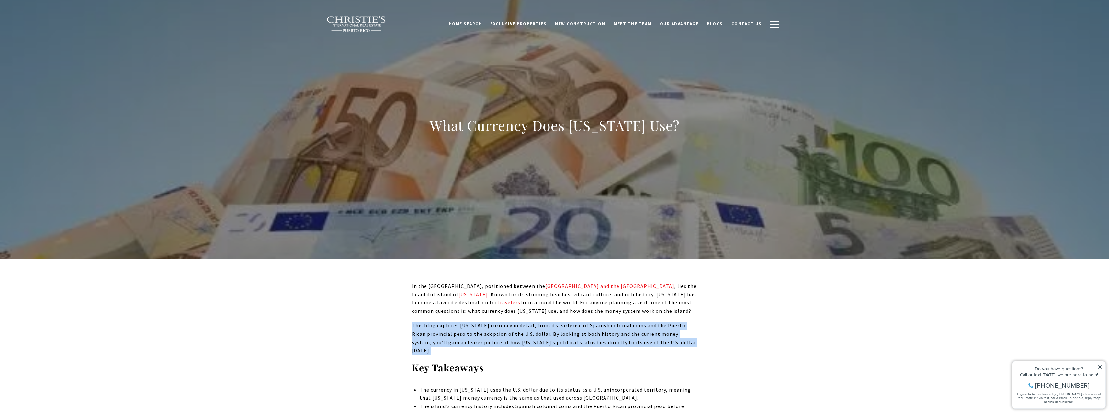  I want to click on span: New Construction, so click(580, 24).